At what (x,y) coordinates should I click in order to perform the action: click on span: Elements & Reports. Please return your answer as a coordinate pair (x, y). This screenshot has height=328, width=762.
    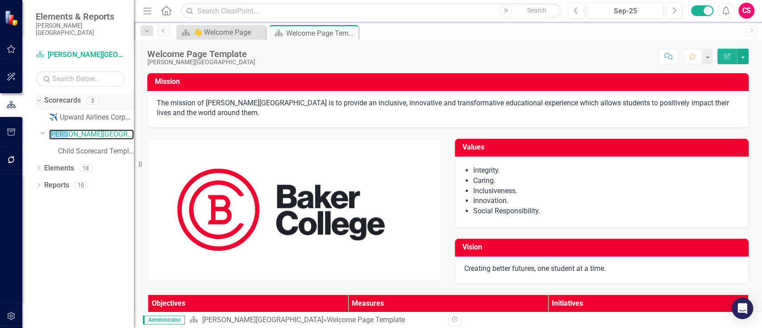
    Looking at the image, I should click on (80, 17).